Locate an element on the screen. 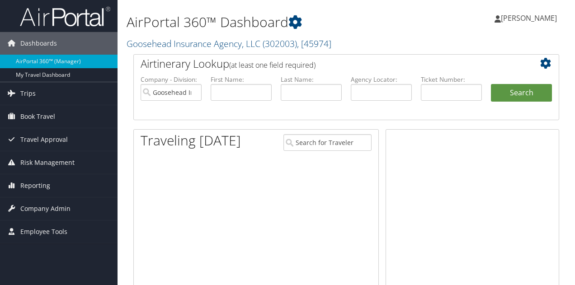  span: Dashboards is located at coordinates (38, 43).